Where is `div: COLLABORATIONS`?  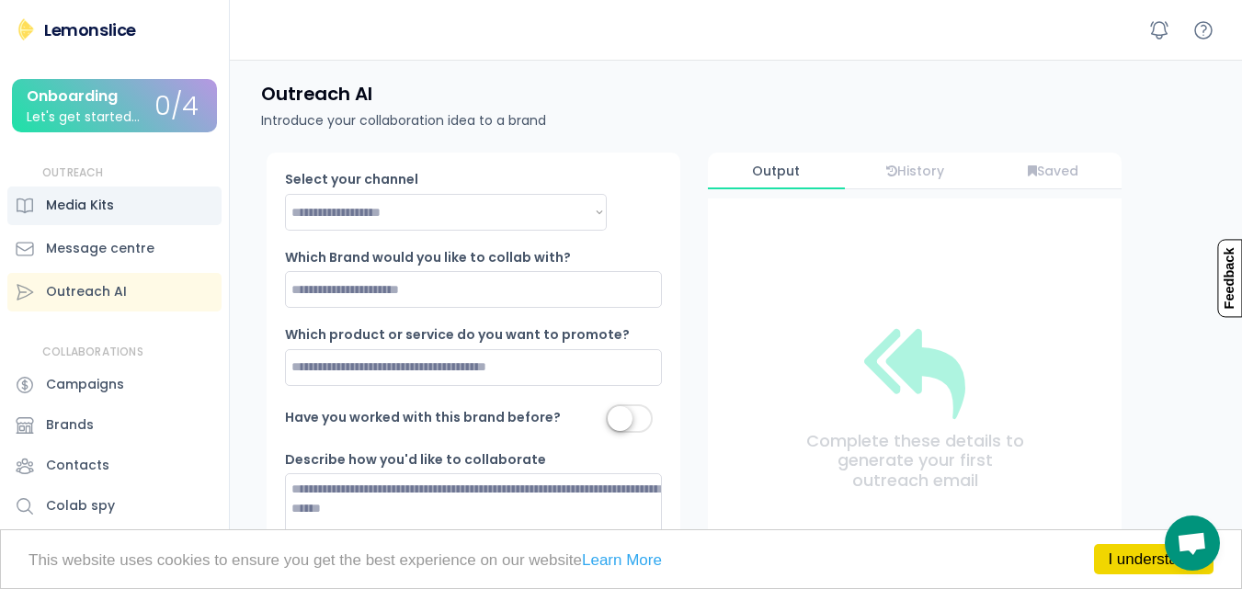 div: COLLABORATIONS is located at coordinates (93, 352).